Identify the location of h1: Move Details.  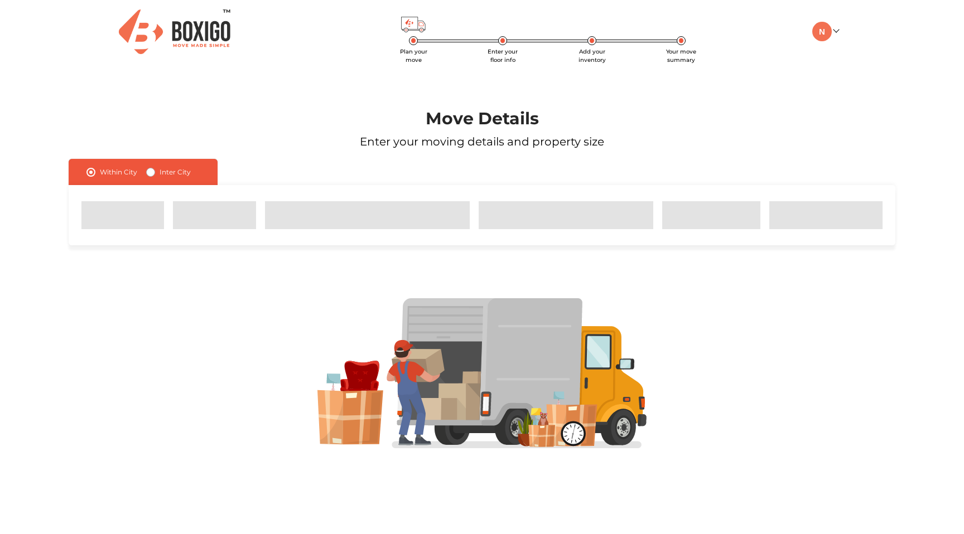
(482, 119).